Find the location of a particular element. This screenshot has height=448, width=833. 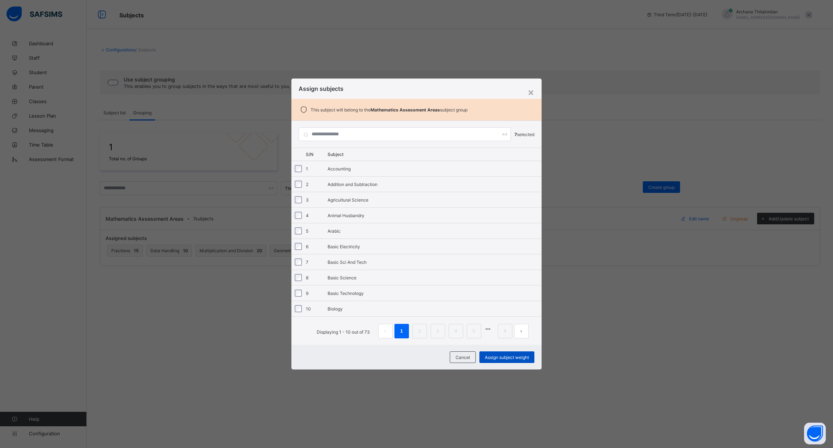

li: 8 is located at coordinates (505, 331).